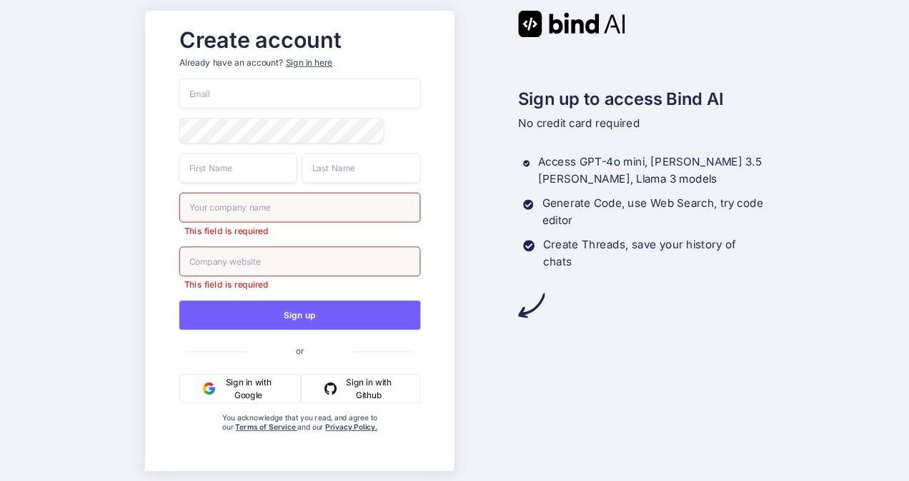 The height and width of the screenshot is (481, 909). I want to click on img: github, so click(330, 388).